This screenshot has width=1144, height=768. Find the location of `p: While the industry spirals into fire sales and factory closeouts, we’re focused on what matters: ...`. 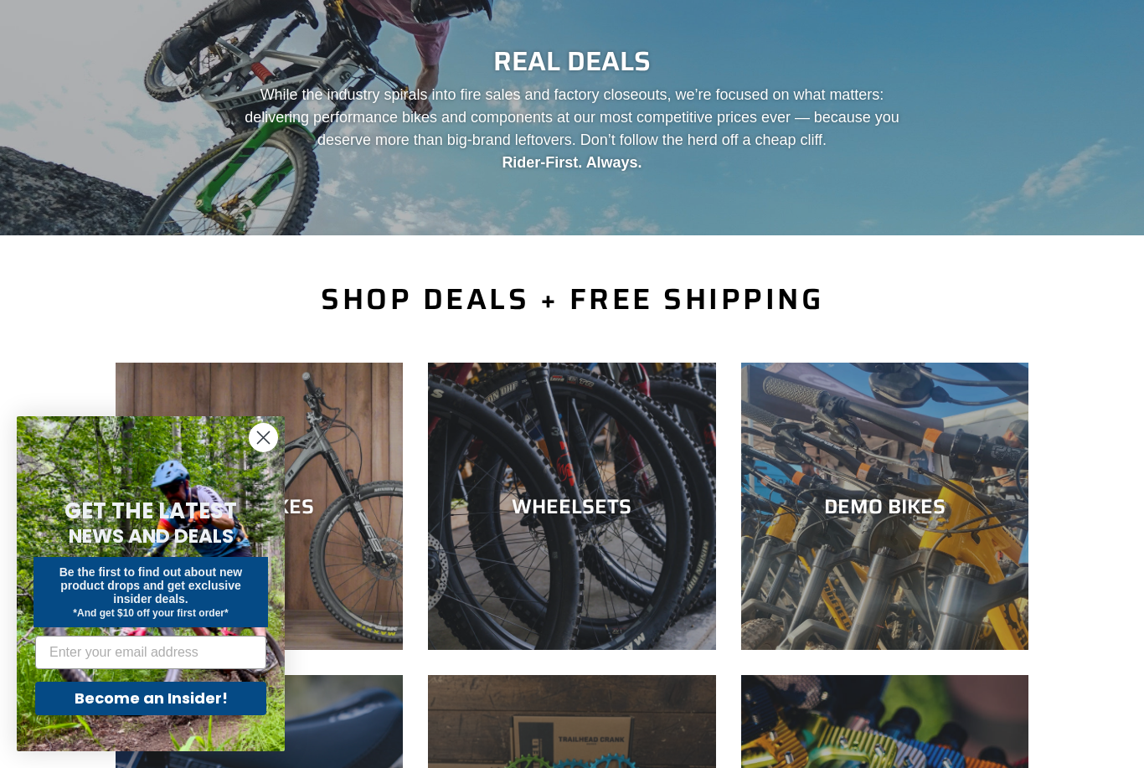

p: While the industry spirals into fire sales and factory closeouts, we’re focused on what matters: ... is located at coordinates (572, 129).